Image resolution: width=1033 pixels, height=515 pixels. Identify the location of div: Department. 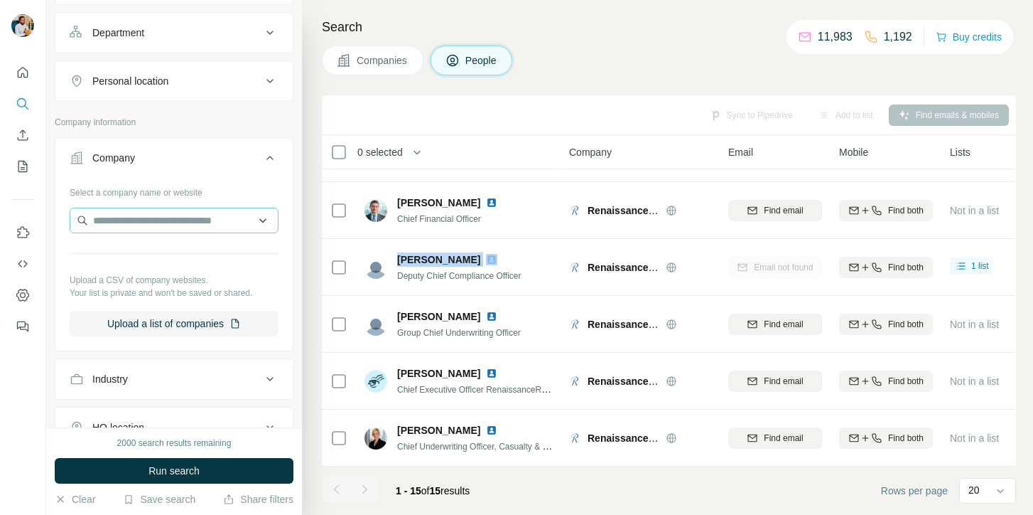
(118, 33).